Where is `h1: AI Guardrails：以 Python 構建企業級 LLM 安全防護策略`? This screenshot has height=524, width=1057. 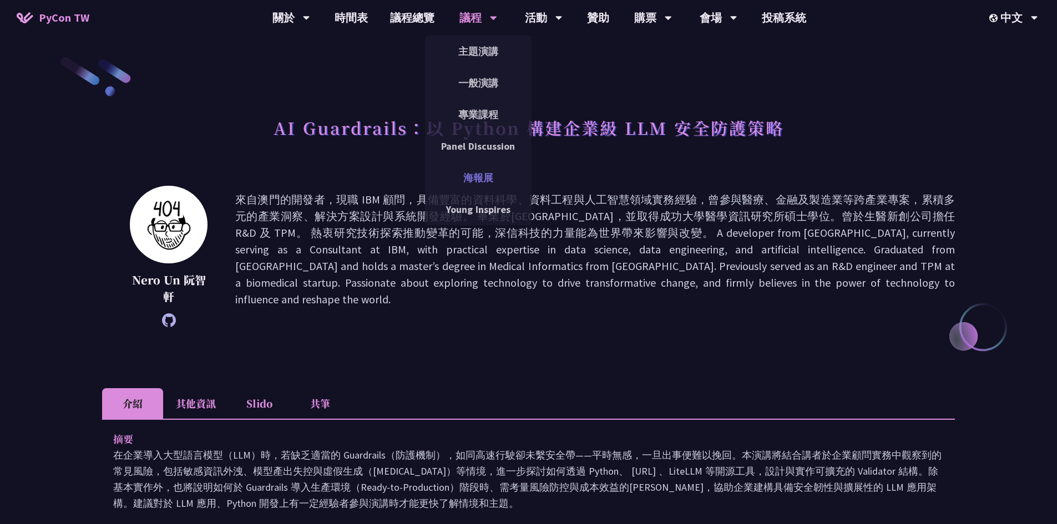
h1: AI Guardrails：以 Python 構建企業級 LLM 安全防護策略 is located at coordinates (529, 128).